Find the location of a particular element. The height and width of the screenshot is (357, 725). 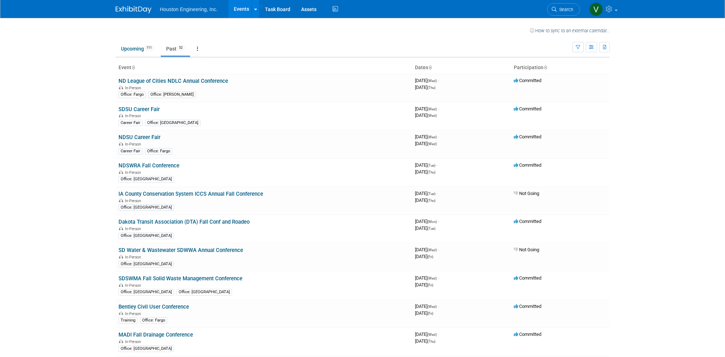

span: 111 is located at coordinates (149, 48).